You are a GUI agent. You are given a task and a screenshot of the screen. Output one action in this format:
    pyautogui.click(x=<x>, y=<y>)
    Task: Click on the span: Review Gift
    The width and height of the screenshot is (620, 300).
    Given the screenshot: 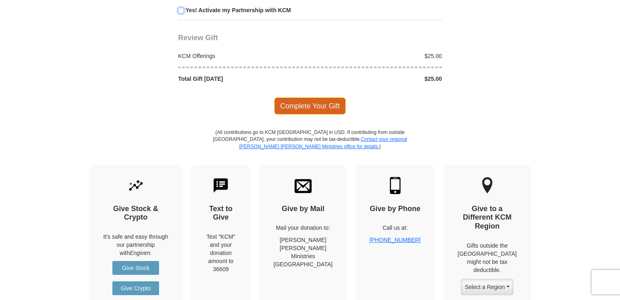 What is the action you would take?
    pyautogui.click(x=198, y=38)
    